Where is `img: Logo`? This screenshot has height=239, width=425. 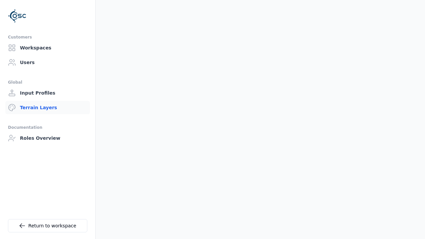 img: Logo is located at coordinates (17, 16).